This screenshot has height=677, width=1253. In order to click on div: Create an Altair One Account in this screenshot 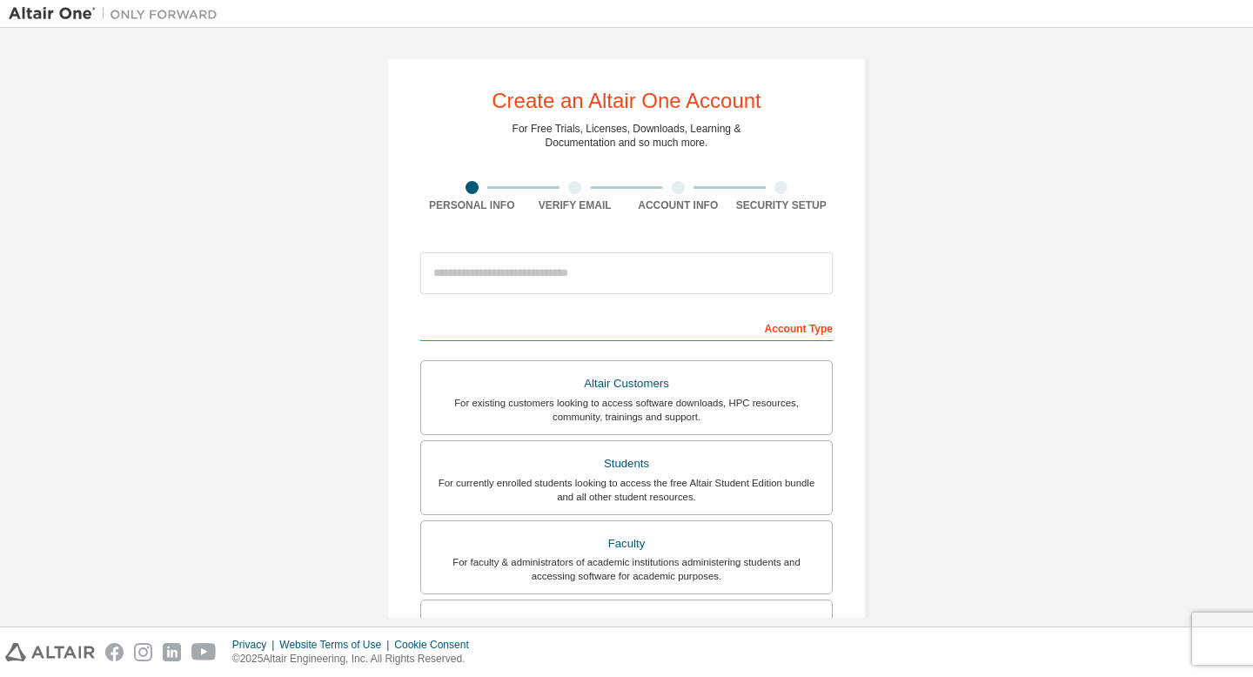, I will do `click(626, 101)`.